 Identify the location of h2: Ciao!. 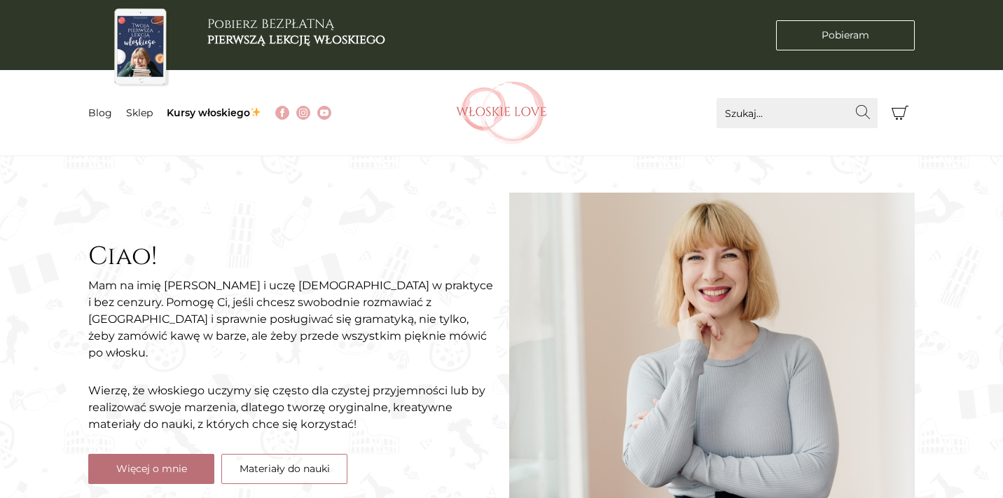
(291, 256).